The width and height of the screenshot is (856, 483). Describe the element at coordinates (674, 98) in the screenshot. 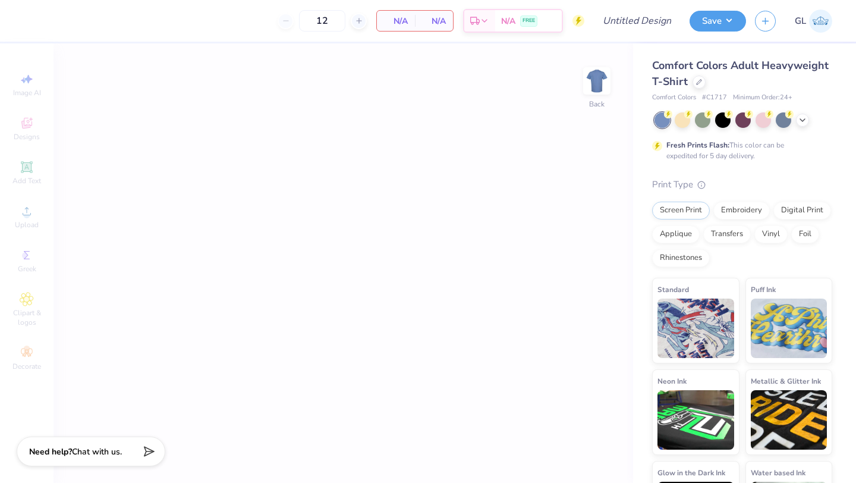

I see `span: Comfort Colors` at that location.